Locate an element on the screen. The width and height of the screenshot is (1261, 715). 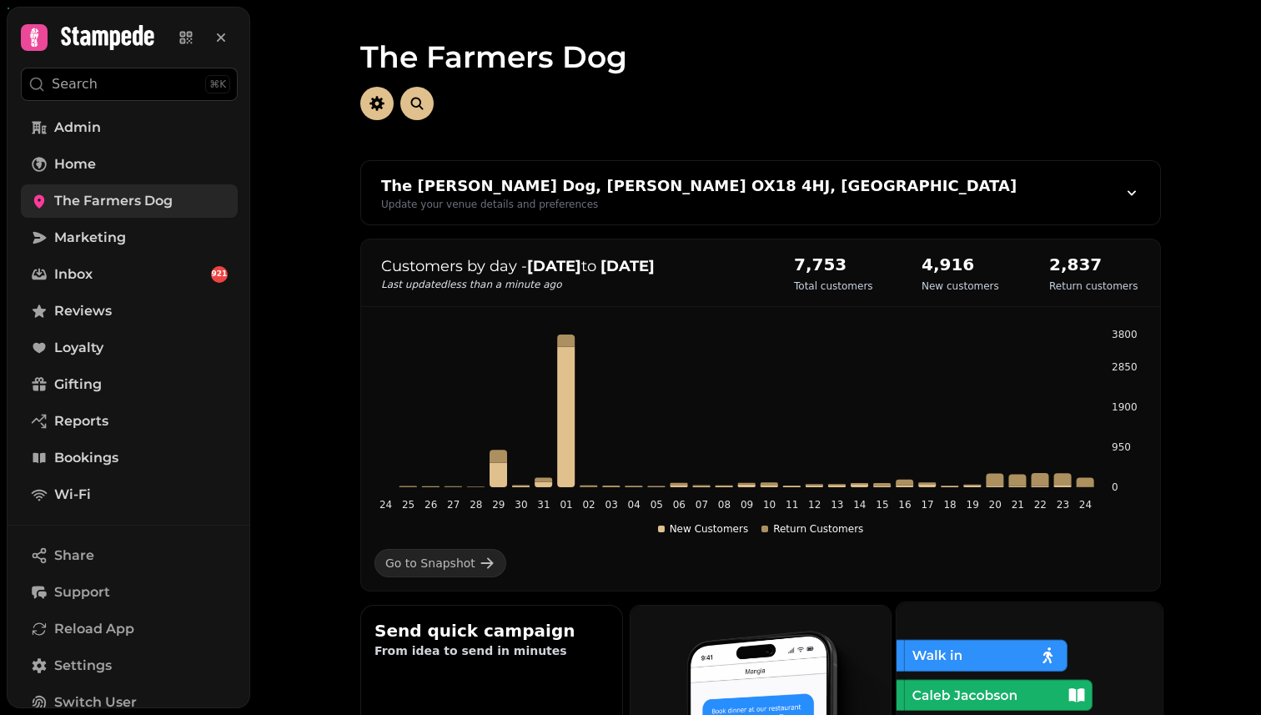
tspan: 01 is located at coordinates (565, 505).